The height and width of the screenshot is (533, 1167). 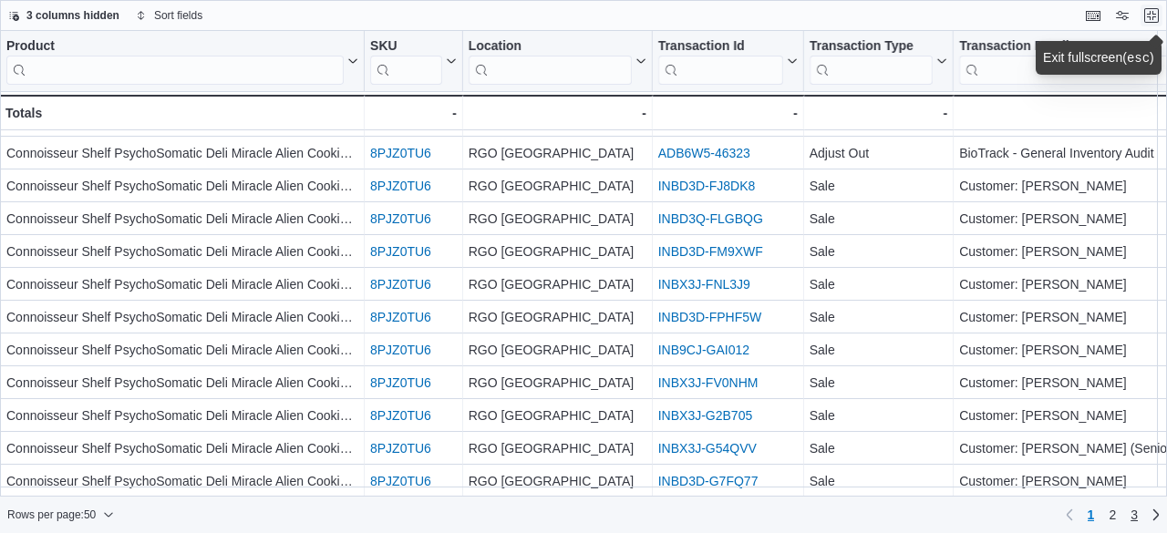 What do you see at coordinates (413, 61) in the screenshot?
I see `button: SKU` at bounding box center [413, 61].